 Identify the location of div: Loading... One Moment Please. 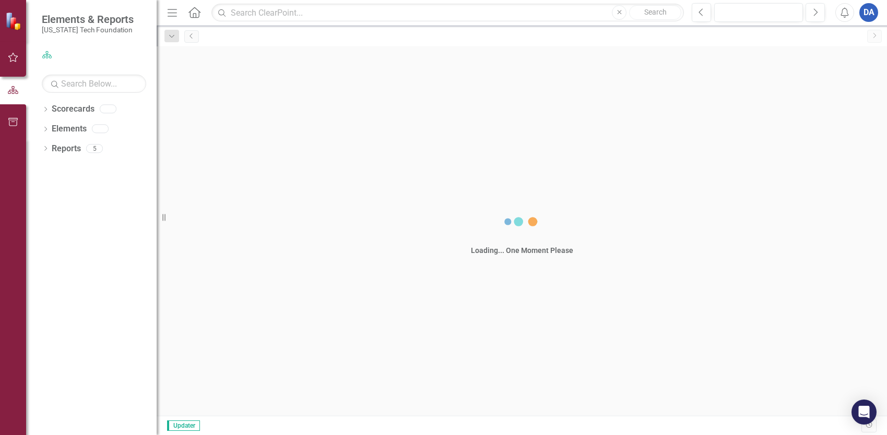
(522, 251).